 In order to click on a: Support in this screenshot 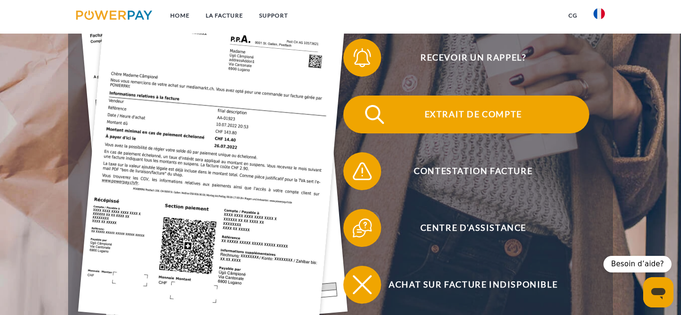, I will do `click(273, 16)`.